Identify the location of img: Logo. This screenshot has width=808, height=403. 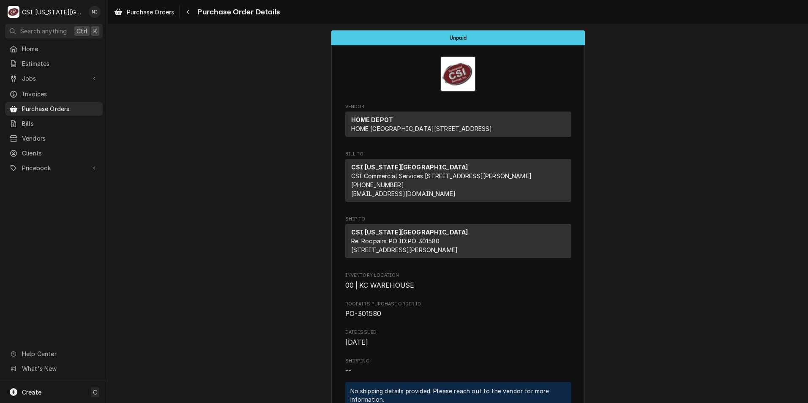
(458, 74).